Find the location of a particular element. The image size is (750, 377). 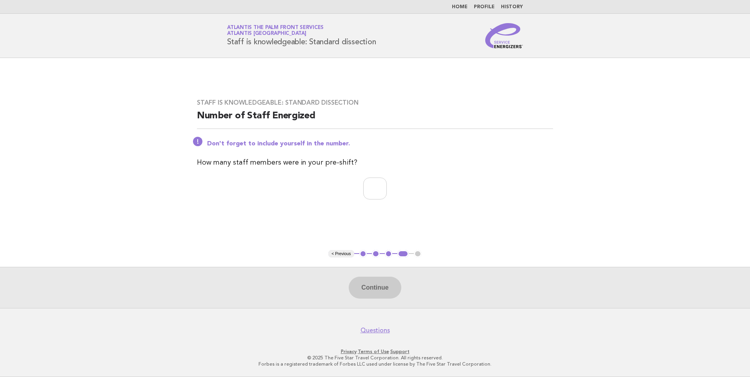

h3: Staff is knowledgeable: Standard dissection is located at coordinates (375, 103).